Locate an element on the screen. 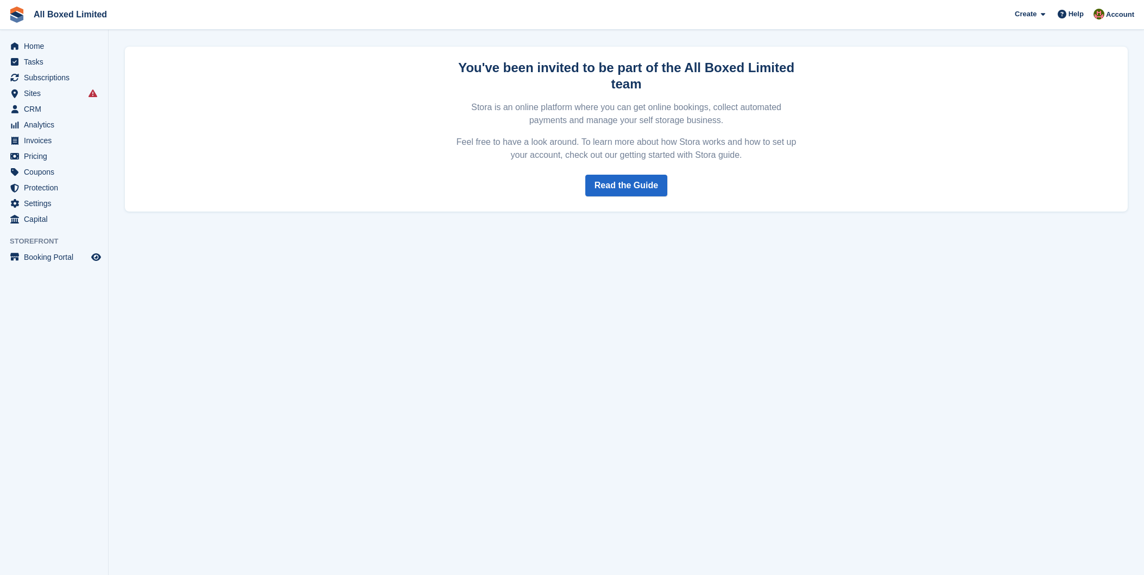  span: Subscriptions is located at coordinates (56, 78).